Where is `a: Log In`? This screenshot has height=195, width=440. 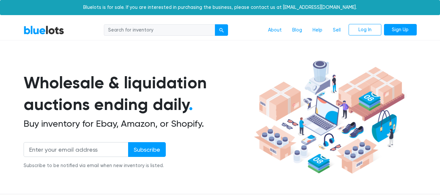 a: Log In is located at coordinates (365, 30).